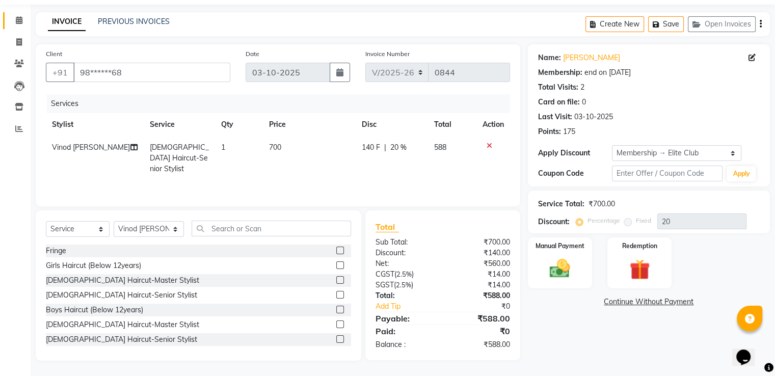  I want to click on button: +91, so click(60, 72).